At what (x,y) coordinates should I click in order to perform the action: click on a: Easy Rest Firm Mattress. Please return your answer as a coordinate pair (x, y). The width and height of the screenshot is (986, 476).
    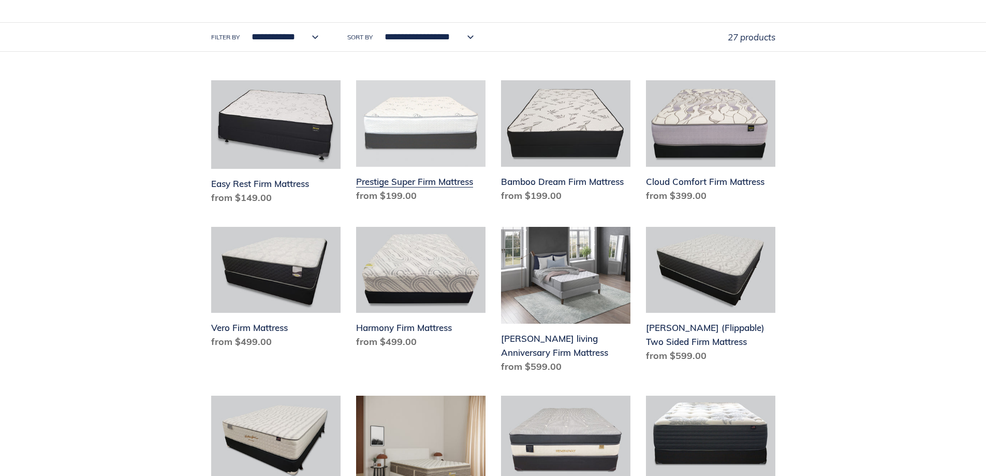
    Looking at the image, I should click on (276, 144).